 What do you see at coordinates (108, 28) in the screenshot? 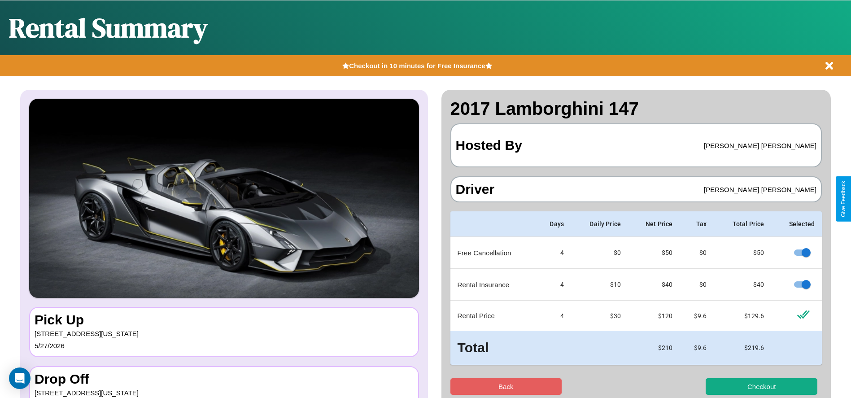
I see `h1: Rental Summary` at bounding box center [108, 28].